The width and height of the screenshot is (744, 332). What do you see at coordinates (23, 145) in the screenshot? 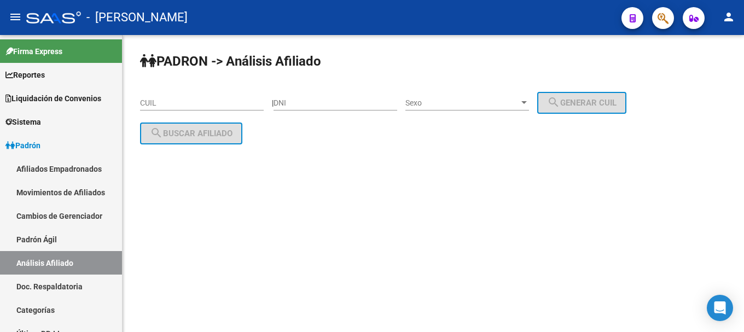
I see `span: Padrón` at bounding box center [23, 145].